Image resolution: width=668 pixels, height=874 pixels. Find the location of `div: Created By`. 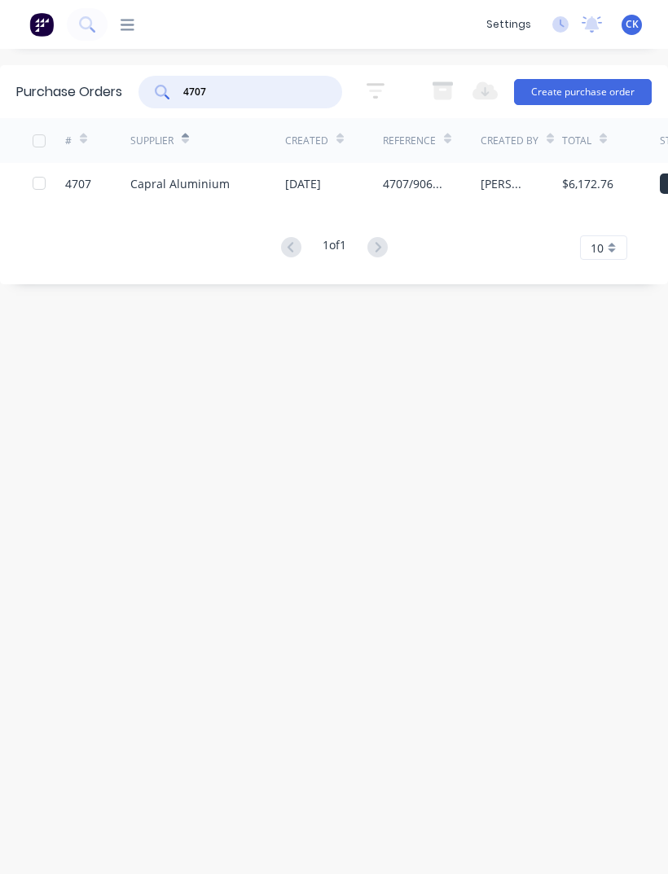

div: Created By is located at coordinates (509, 141).